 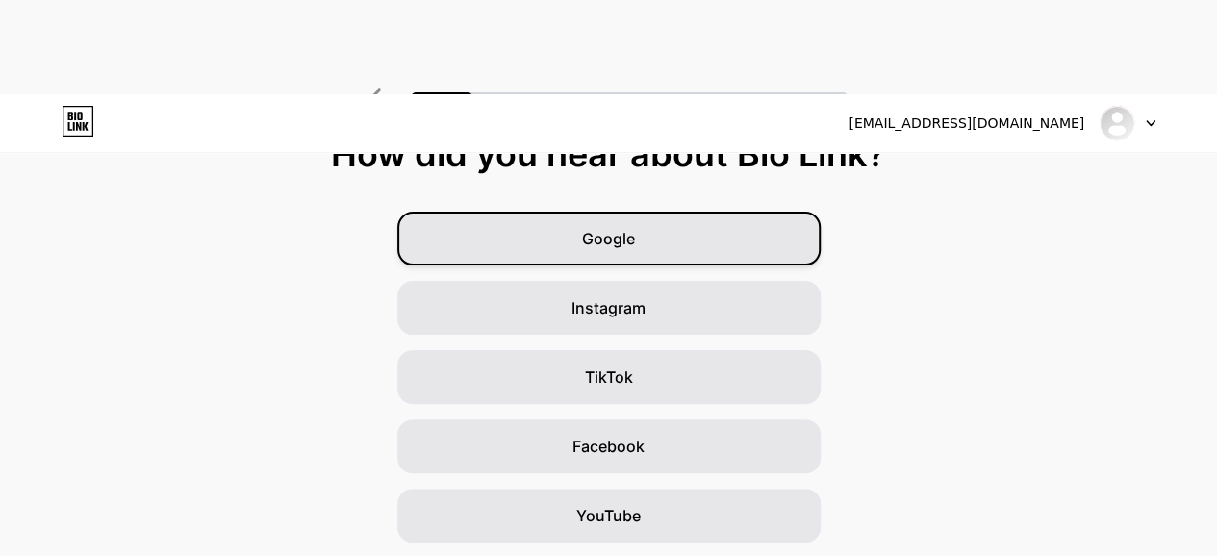 What do you see at coordinates (608, 154) in the screenshot?
I see `div: How did you hear about Bio Link?` at bounding box center [608, 154].